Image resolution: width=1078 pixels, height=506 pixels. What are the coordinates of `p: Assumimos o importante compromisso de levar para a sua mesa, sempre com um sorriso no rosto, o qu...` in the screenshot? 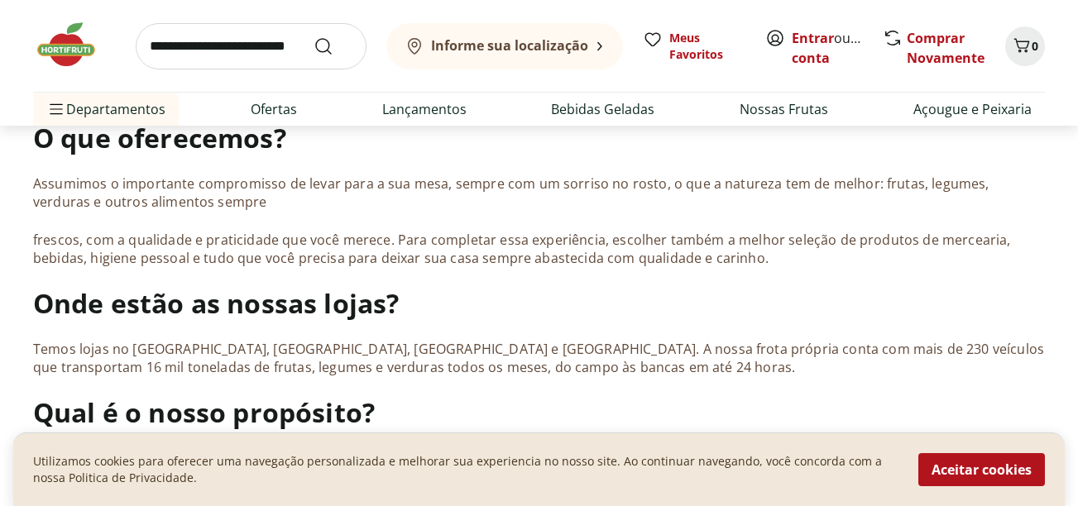 It's located at (539, 193).